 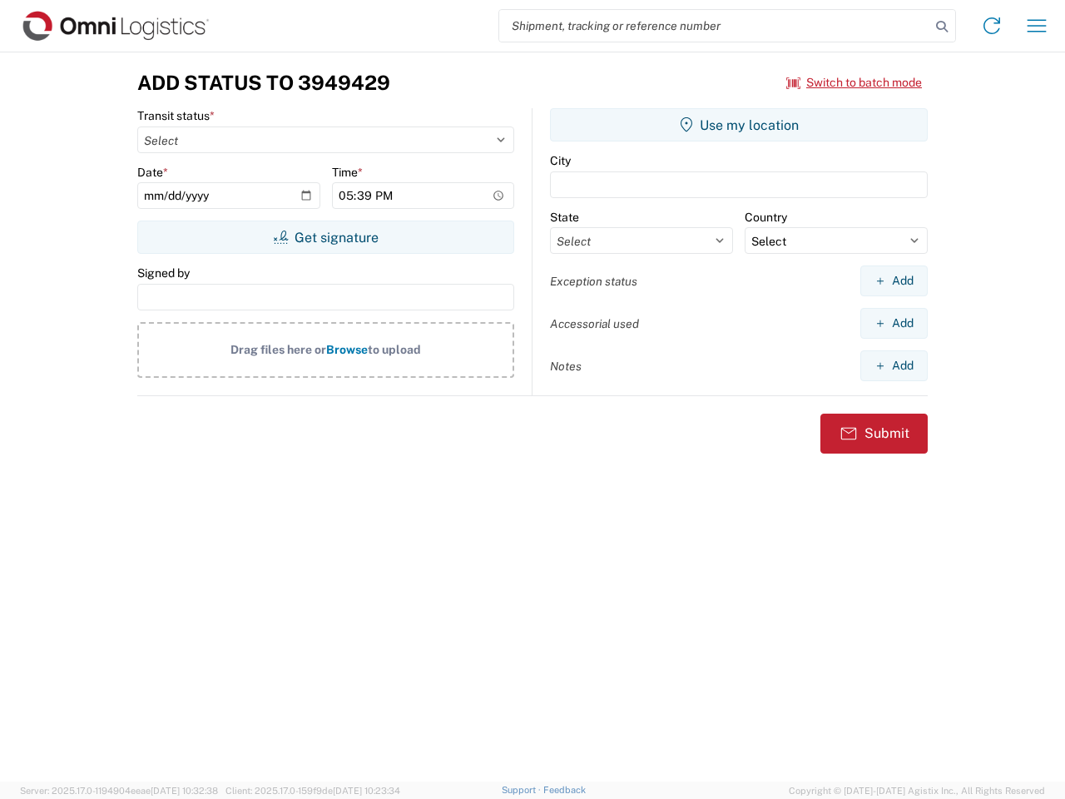 I want to click on label: Signed by, so click(x=163, y=273).